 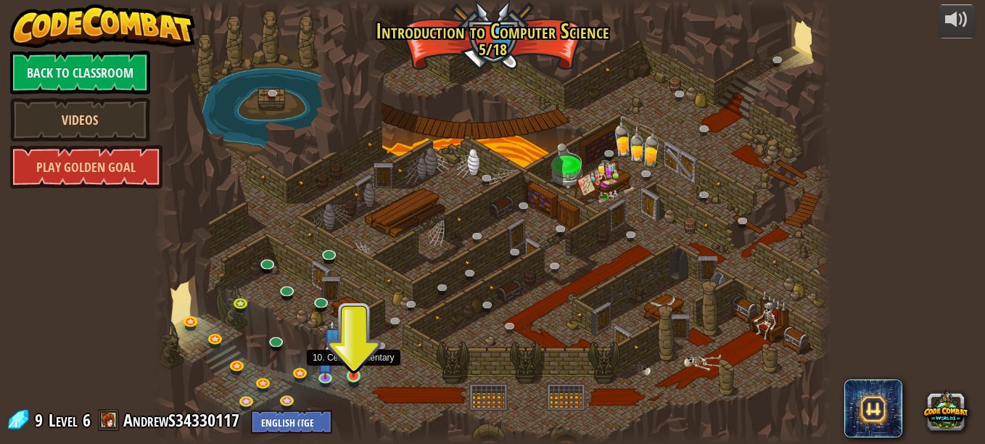 What do you see at coordinates (41, 420) in the screenshot?
I see `span: 9` at bounding box center [41, 420].